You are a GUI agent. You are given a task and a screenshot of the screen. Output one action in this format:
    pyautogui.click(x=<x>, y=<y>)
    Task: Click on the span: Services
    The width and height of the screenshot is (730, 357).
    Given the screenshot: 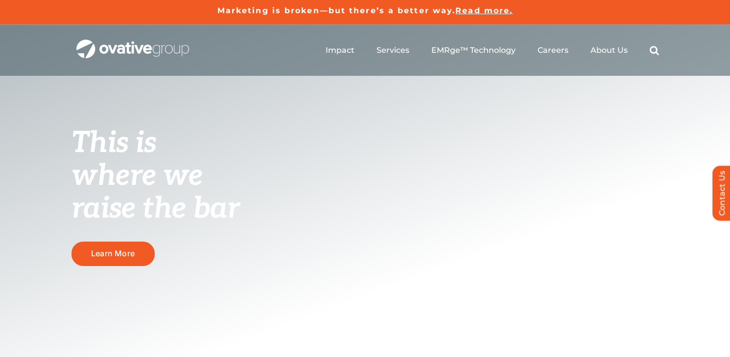 What is the action you would take?
    pyautogui.click(x=392, y=50)
    